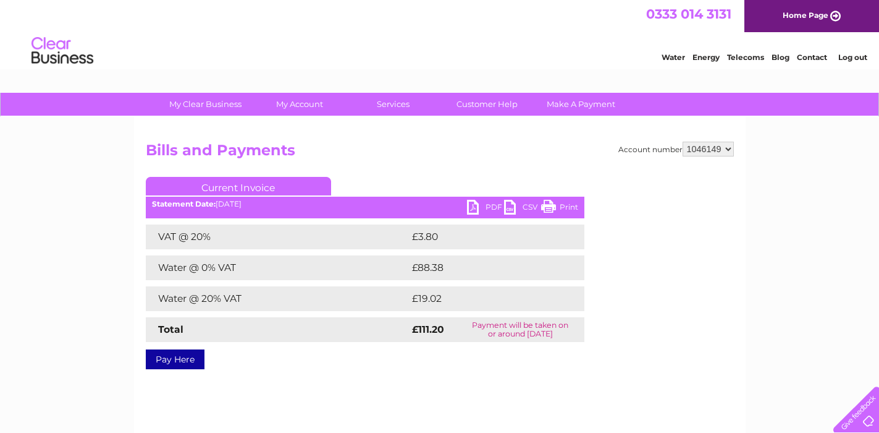  I want to click on a: Water, so click(673, 57).